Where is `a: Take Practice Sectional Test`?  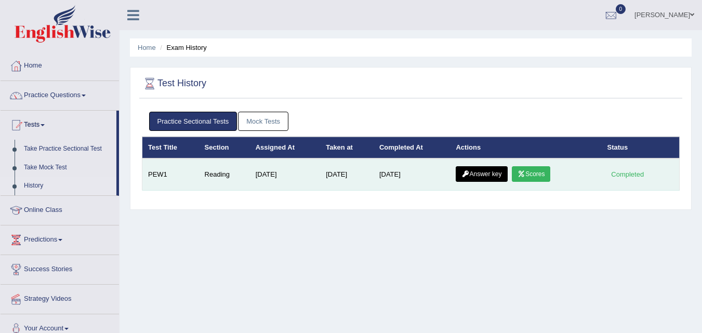
a: Take Practice Sectional Test is located at coordinates (68, 149).